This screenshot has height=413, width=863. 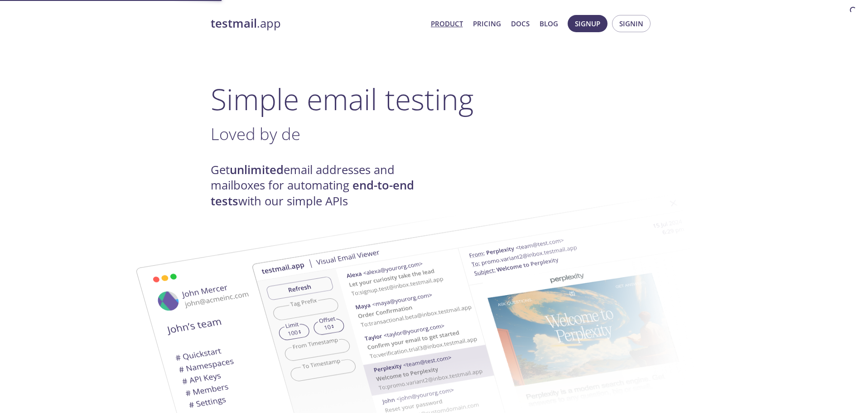 I want to click on a: testmail.app, so click(x=317, y=24).